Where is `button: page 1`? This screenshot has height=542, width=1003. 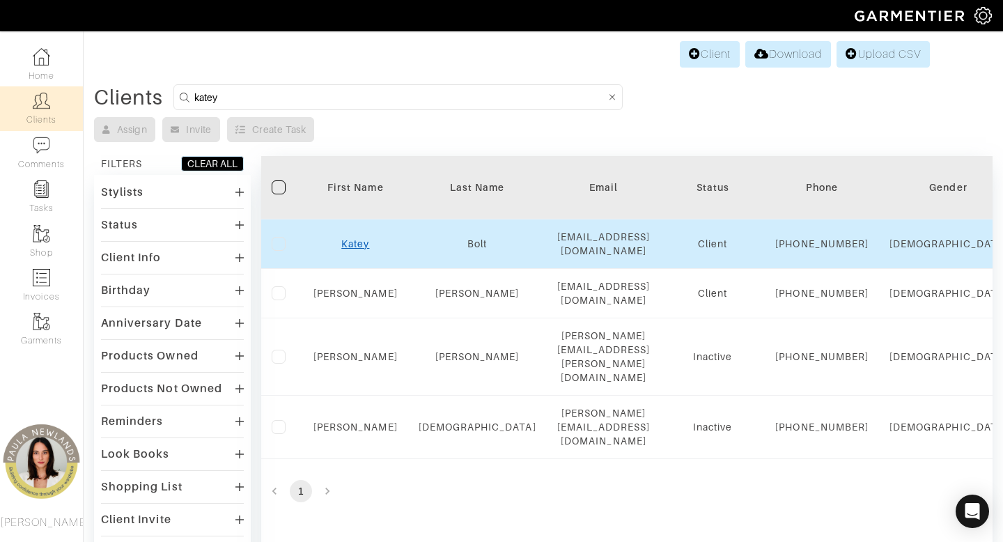
button: page 1 is located at coordinates (301, 491).